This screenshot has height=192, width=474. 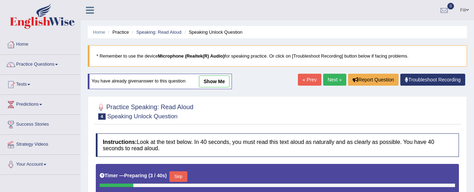 I want to click on b: Instructions:, so click(x=120, y=142).